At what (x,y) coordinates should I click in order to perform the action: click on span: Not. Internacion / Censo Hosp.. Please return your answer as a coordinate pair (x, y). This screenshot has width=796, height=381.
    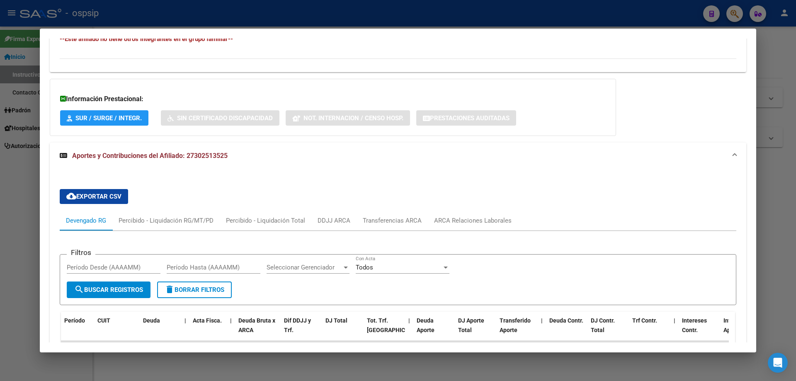
    Looking at the image, I should click on (353, 118).